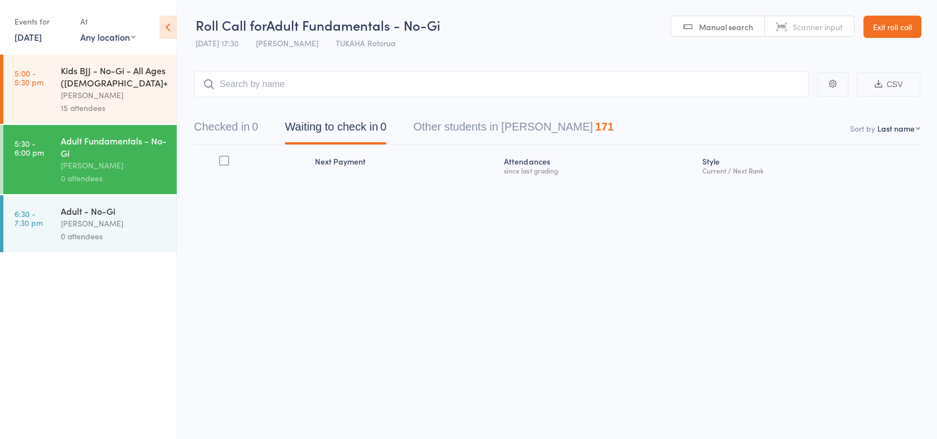 The image size is (937, 439). I want to click on div: Atten­dances, so click(598, 164).